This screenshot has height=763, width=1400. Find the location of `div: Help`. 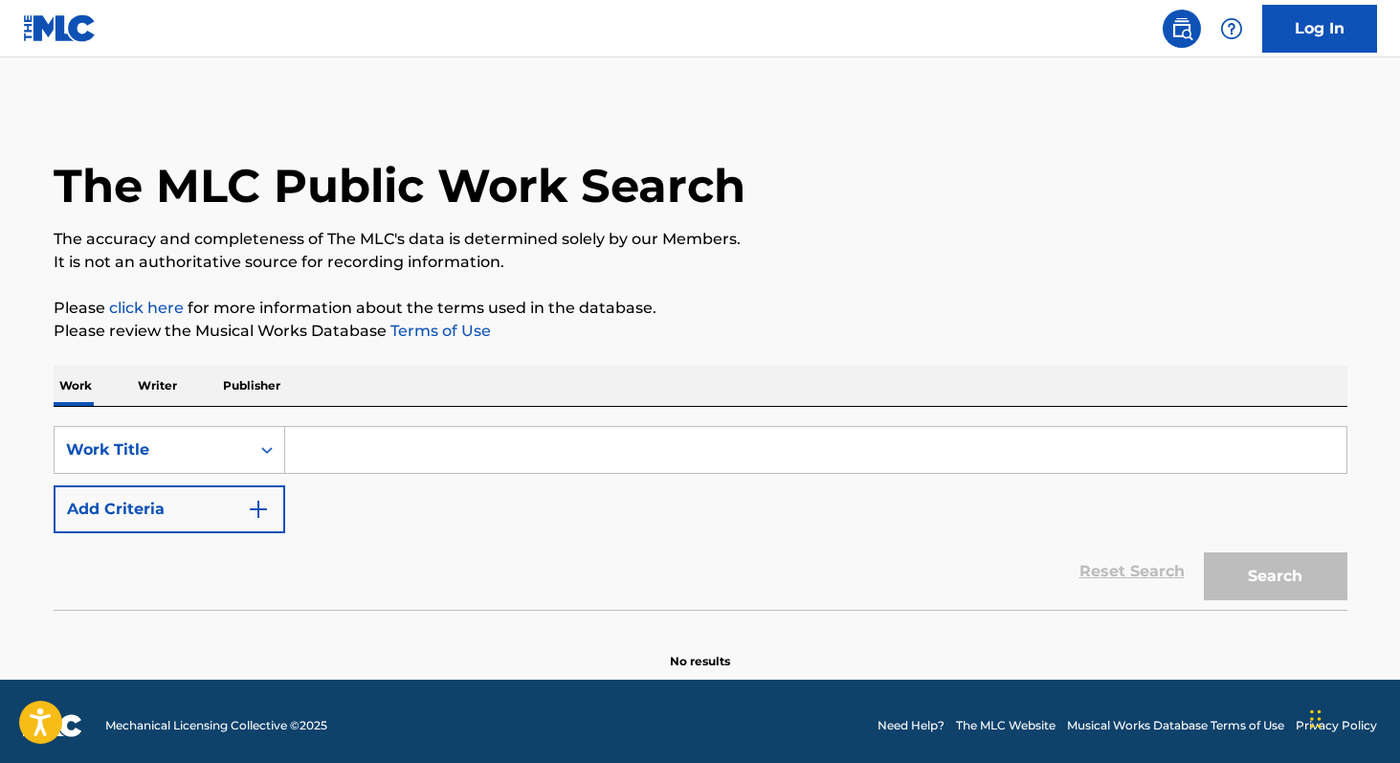

div: Help is located at coordinates (1232, 29).